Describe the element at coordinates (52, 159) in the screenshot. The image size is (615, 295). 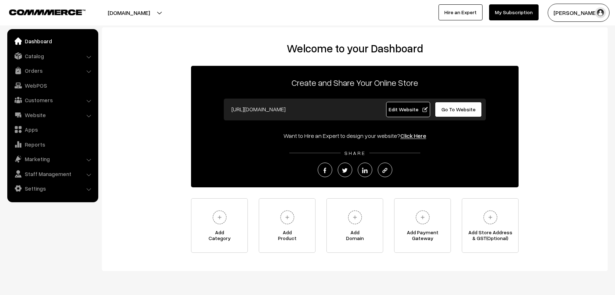
I see `a: Marketing` at that location.